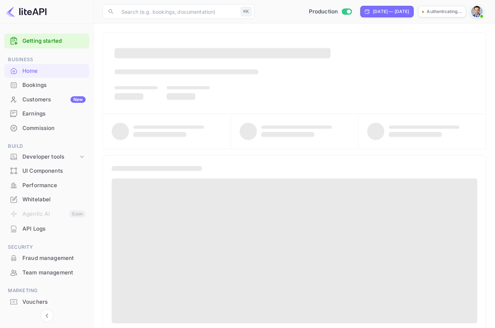 The image size is (495, 328). I want to click on div: New, so click(78, 99).